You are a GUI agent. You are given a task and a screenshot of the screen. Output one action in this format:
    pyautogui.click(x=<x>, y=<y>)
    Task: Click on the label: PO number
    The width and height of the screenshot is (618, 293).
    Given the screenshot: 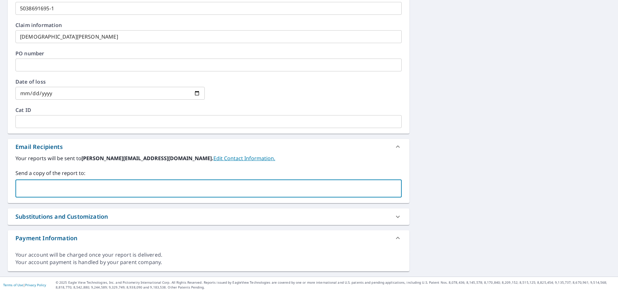 What is the action you would take?
    pyautogui.click(x=209, y=53)
    